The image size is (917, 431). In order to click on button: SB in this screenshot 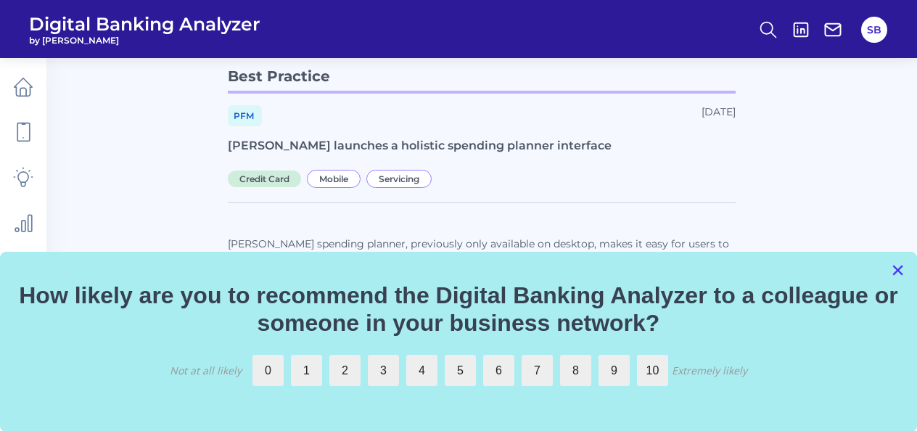, I will do `click(874, 30)`.